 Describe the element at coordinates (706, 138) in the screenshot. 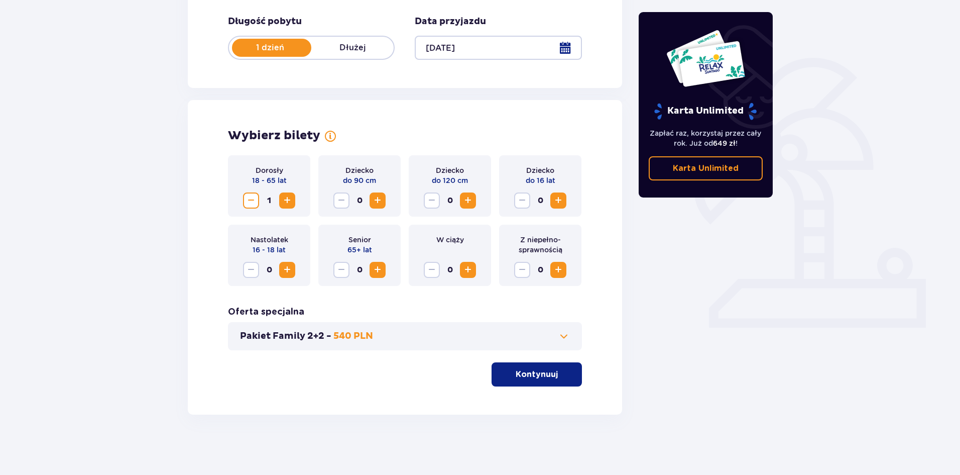

I see `p: Zapłać raz, korzystaj przez cały rok. Już od !` at that location.